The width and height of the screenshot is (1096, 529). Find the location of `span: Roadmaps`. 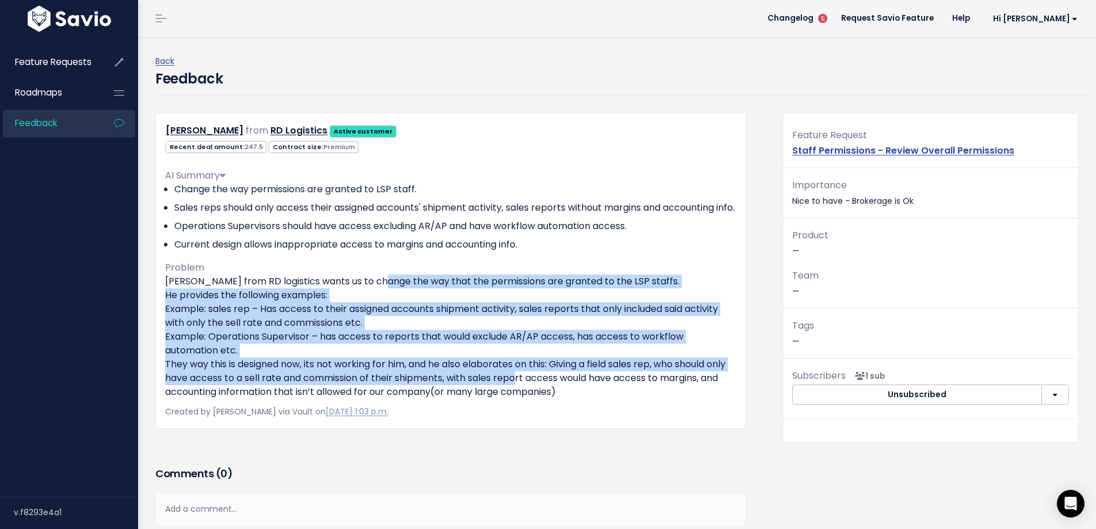

span: Roadmaps is located at coordinates (39, 92).